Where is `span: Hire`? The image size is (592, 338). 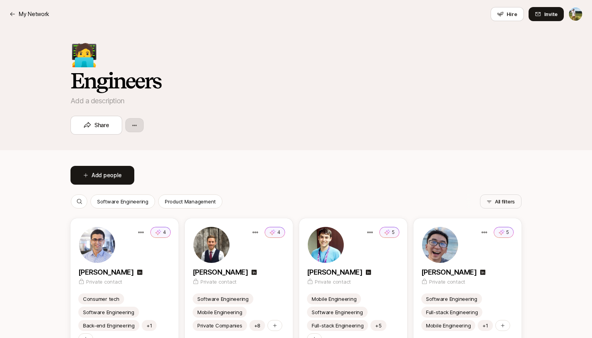 span: Hire is located at coordinates (512, 14).